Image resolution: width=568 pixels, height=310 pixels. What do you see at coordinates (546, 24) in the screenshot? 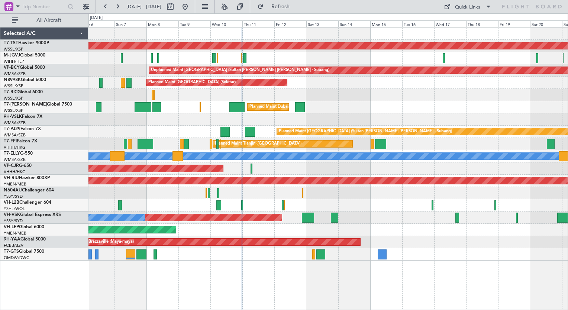
I see `div: Sat 20` at bounding box center [546, 24].